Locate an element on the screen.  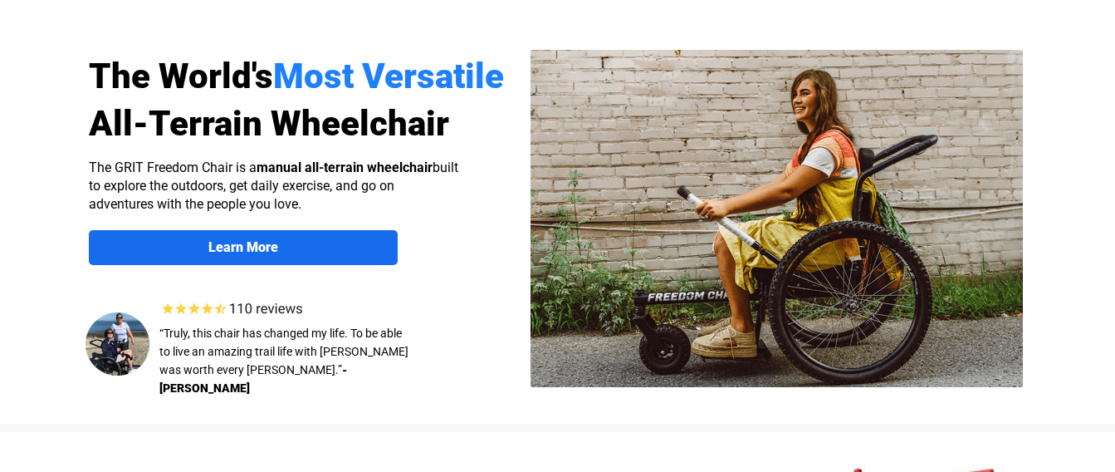
span: Most Versatile is located at coordinates (389, 76).